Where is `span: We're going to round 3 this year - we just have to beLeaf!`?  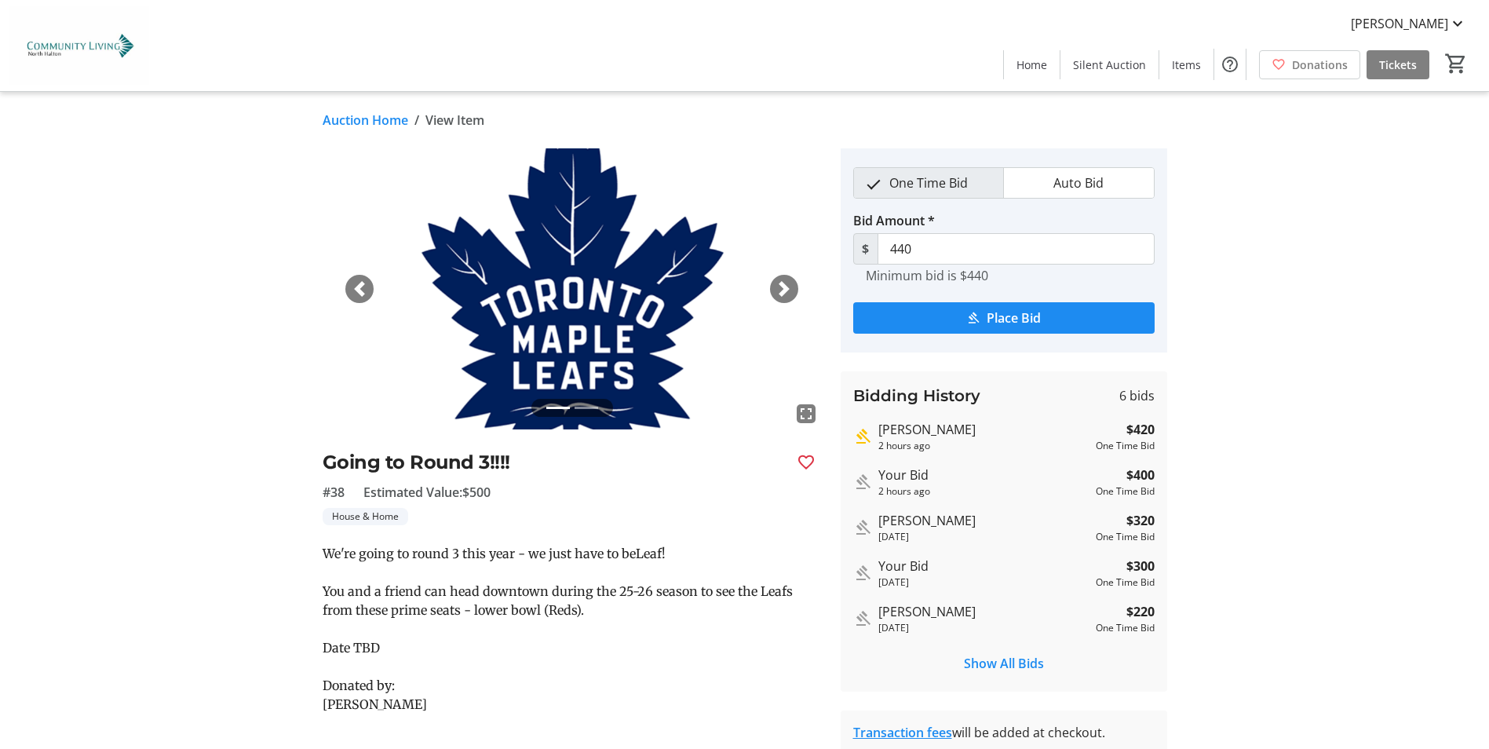
span: We're going to round 3 this year - we just have to beLeaf! is located at coordinates (494, 553).